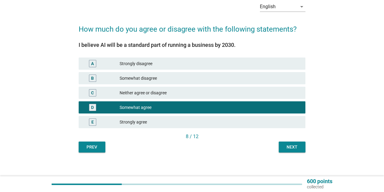  What do you see at coordinates (210, 63) in the screenshot?
I see `div: Strongly disagree` at bounding box center [210, 63].